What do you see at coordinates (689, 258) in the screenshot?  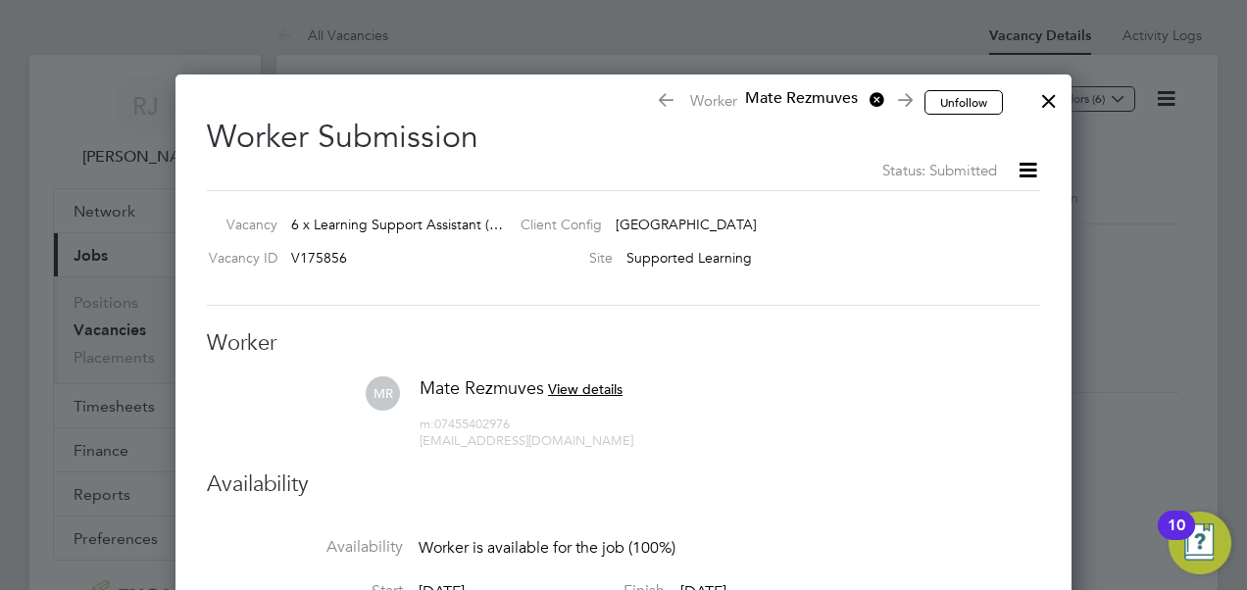 I see `span: Supported Learning` at bounding box center [689, 258].